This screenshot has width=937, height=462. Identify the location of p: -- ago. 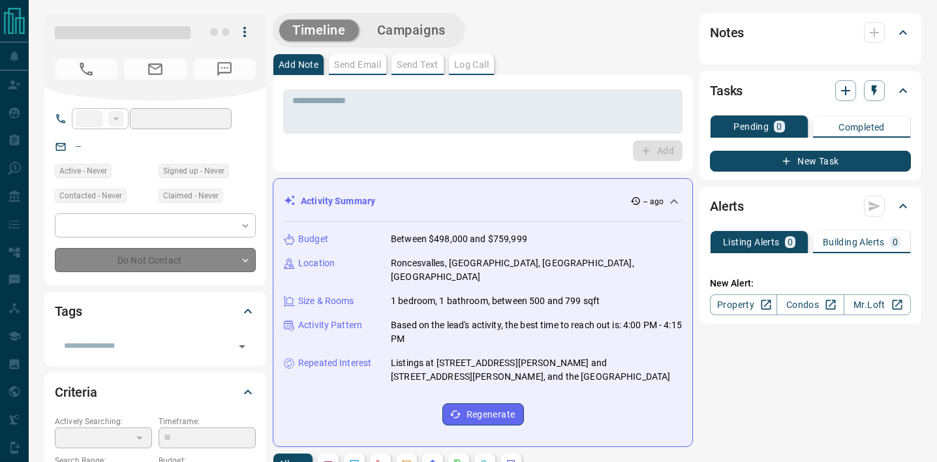
(653, 202).